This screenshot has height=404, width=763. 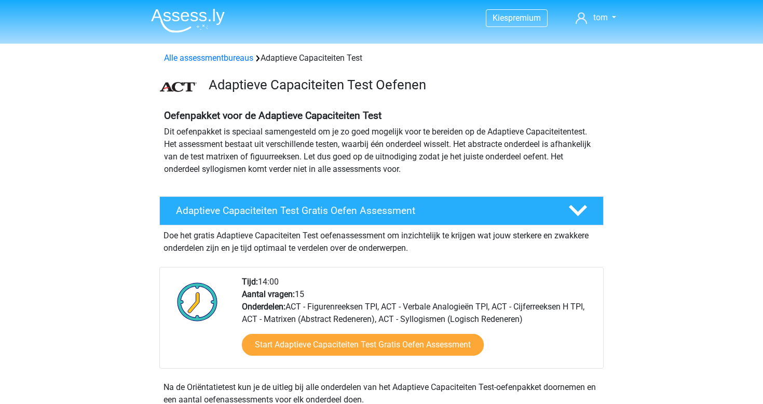 What do you see at coordinates (601, 17) in the screenshot?
I see `span: tom` at bounding box center [601, 17].